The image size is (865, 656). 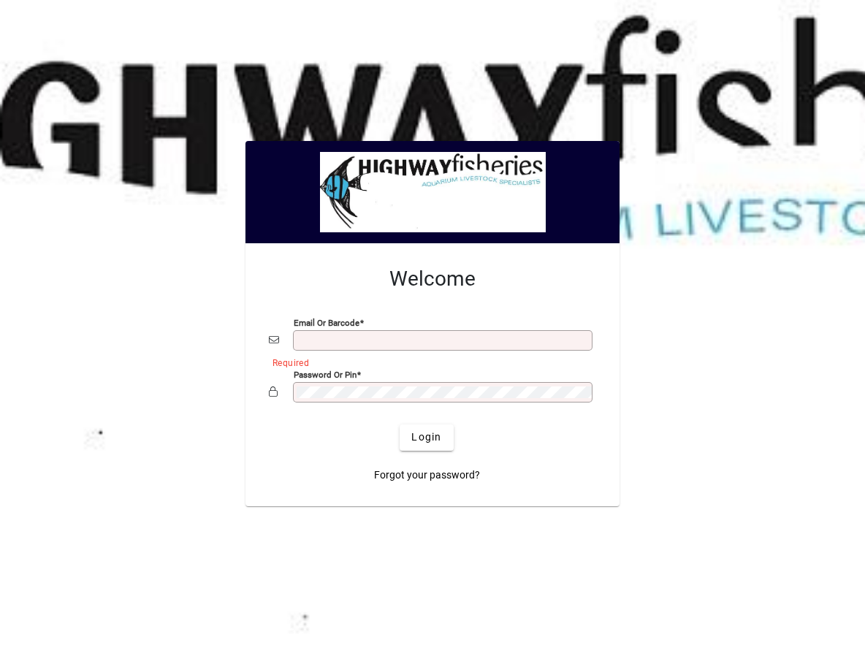 What do you see at coordinates (426, 437) in the screenshot?
I see `span: Login` at bounding box center [426, 437].